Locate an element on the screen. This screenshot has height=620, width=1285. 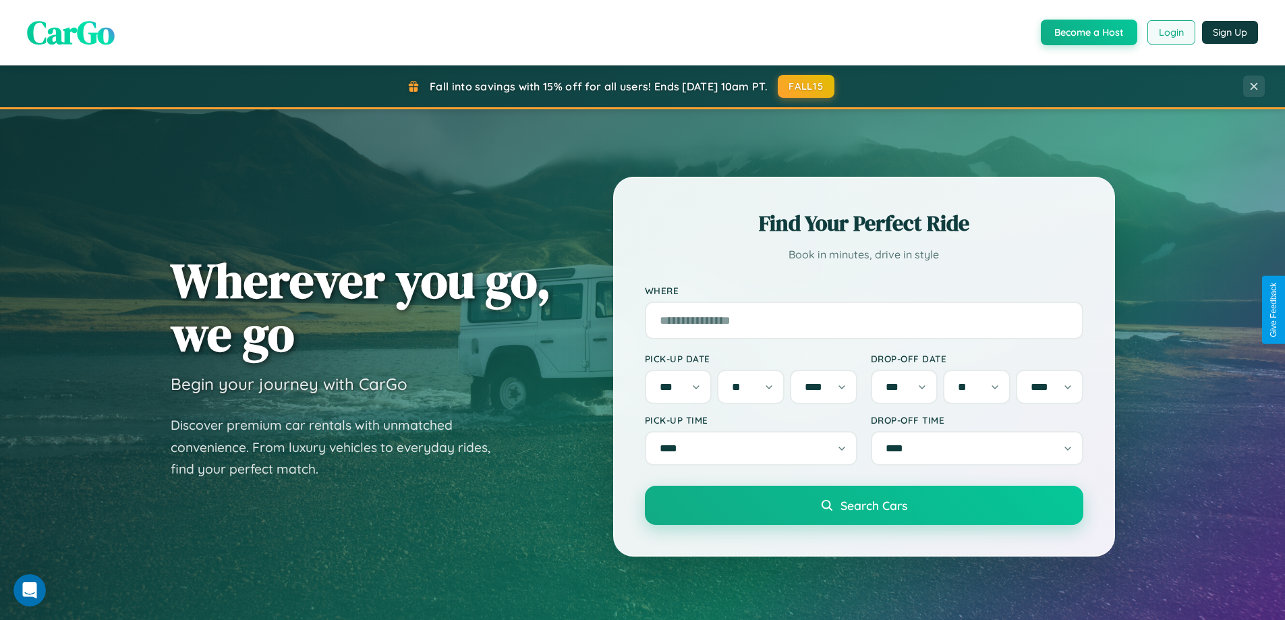
span: Search Cars is located at coordinates (874, 505).